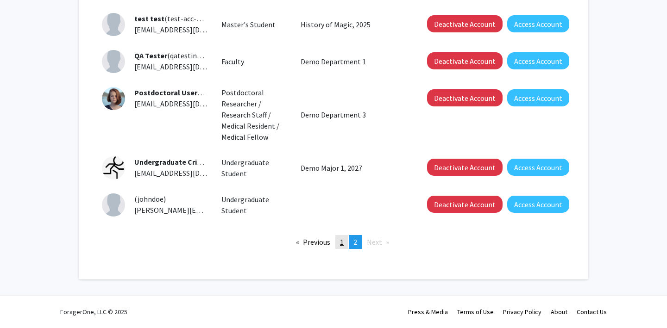 This screenshot has height=328, width=667. What do you see at coordinates (254, 115) in the screenshot?
I see `div: Postdoctoral Researcher / Research Staff / Medical Resident / Medical Fellow` at bounding box center [254, 115].